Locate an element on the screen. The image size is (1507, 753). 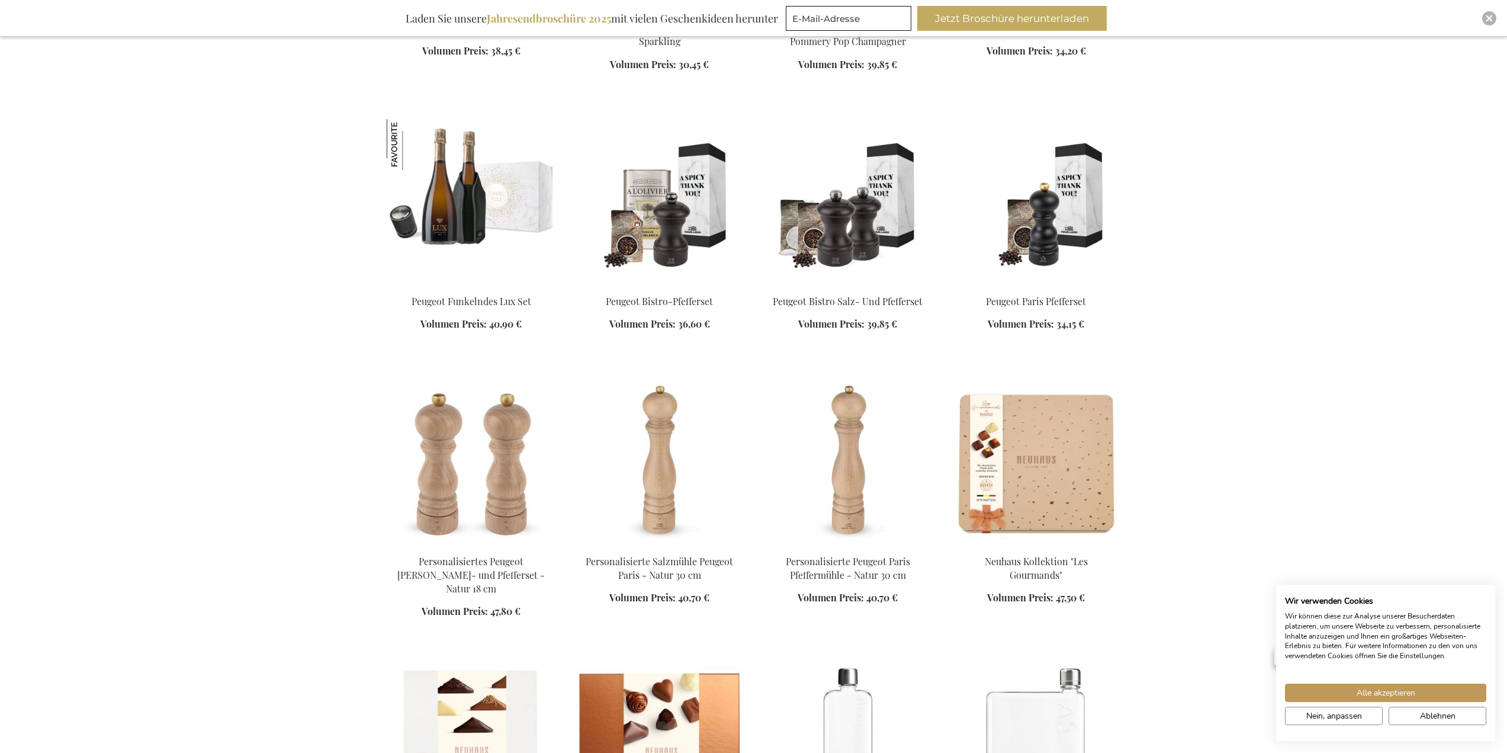
b: Jahresendbroschüre 2025 is located at coordinates (549, 18).